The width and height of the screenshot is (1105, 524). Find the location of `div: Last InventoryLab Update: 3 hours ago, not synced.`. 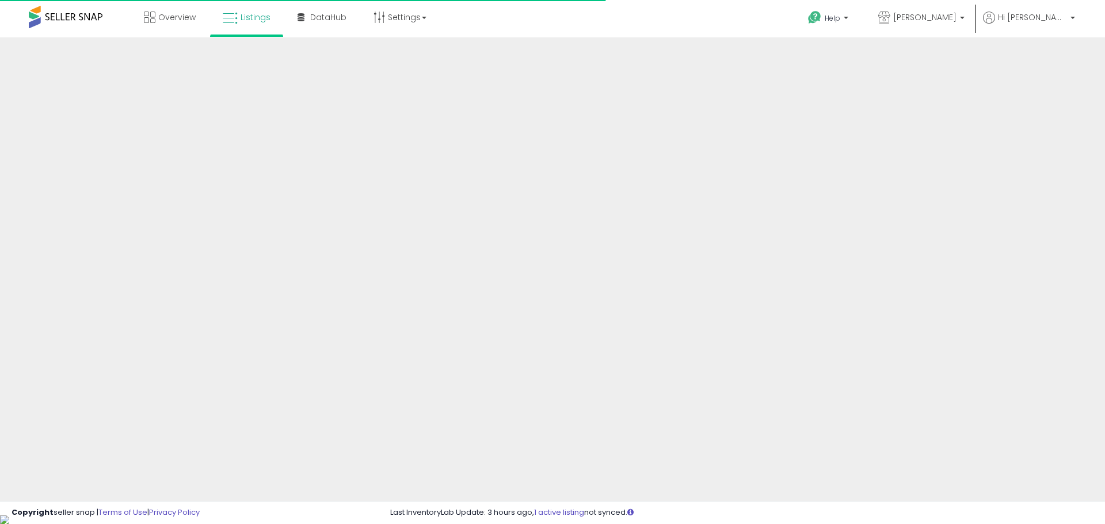

div: Last InventoryLab Update: 3 hours ago, not synced. is located at coordinates (742, 513).